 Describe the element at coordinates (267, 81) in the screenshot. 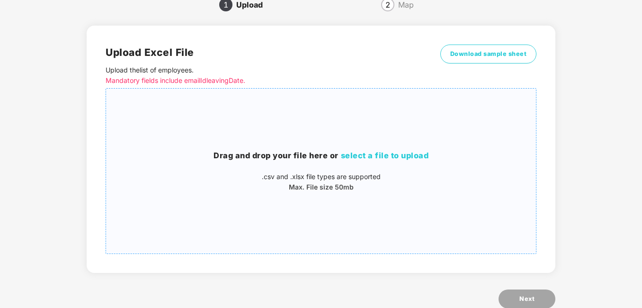

I see `p: Mandatory fields include emailId leavingDate.` at that location.